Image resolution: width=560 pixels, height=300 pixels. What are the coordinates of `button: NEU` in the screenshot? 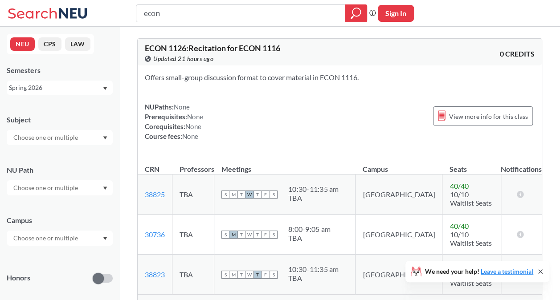 It's located at (22, 44).